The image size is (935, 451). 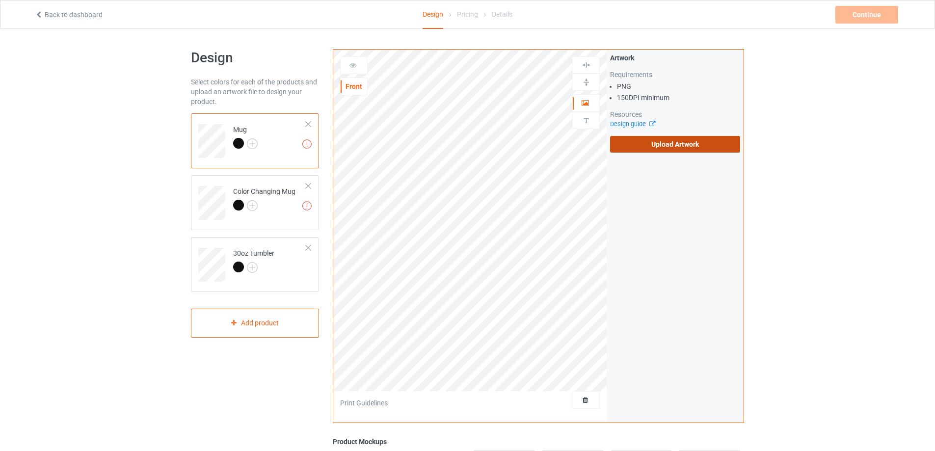 What do you see at coordinates (433, 15) in the screenshot?
I see `div: Design` at bounding box center [433, 15].